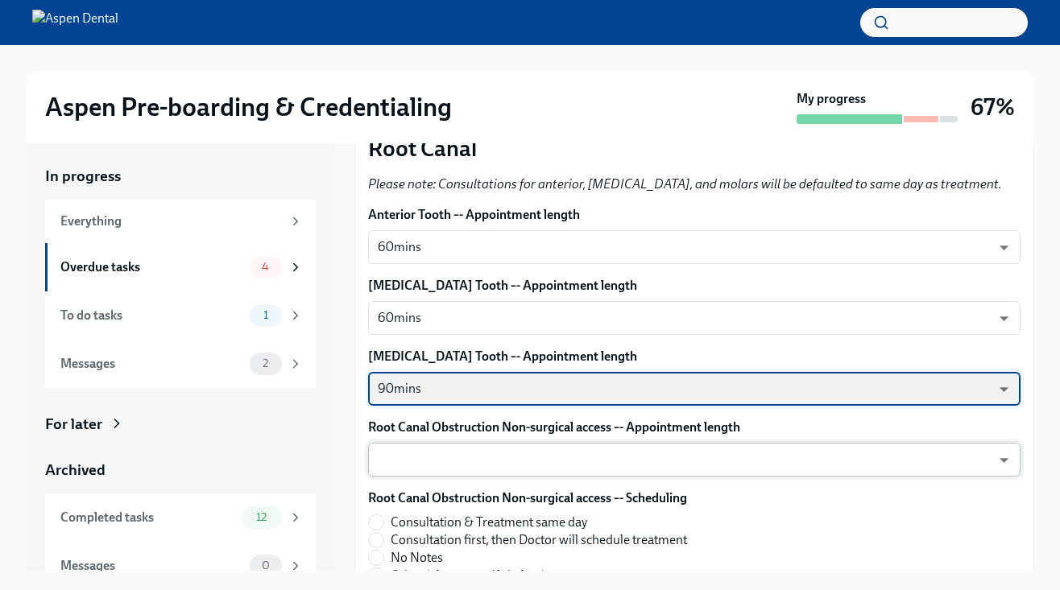 The height and width of the screenshot is (590, 1060). Describe the element at coordinates (180, 518) in the screenshot. I see `a: Completed tasks12` at that location.